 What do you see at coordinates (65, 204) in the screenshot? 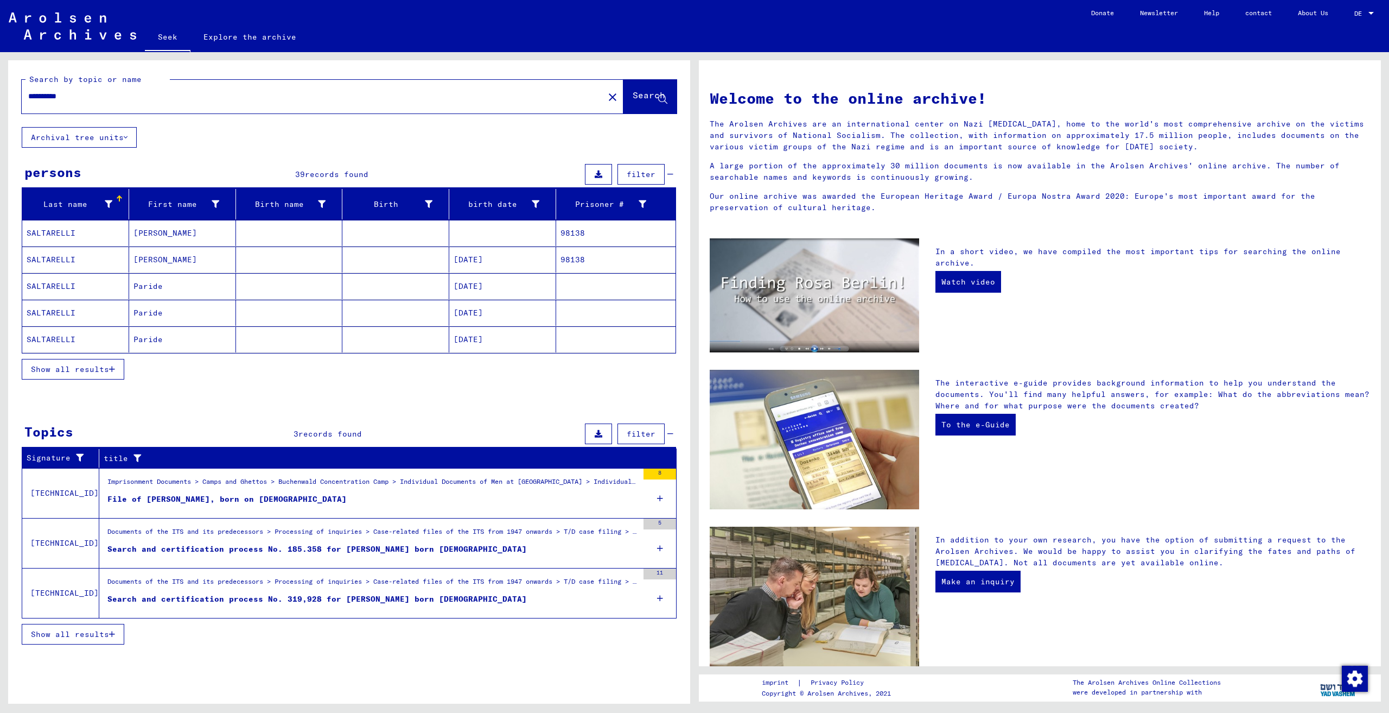
I see `font: Last name` at bounding box center [65, 204].